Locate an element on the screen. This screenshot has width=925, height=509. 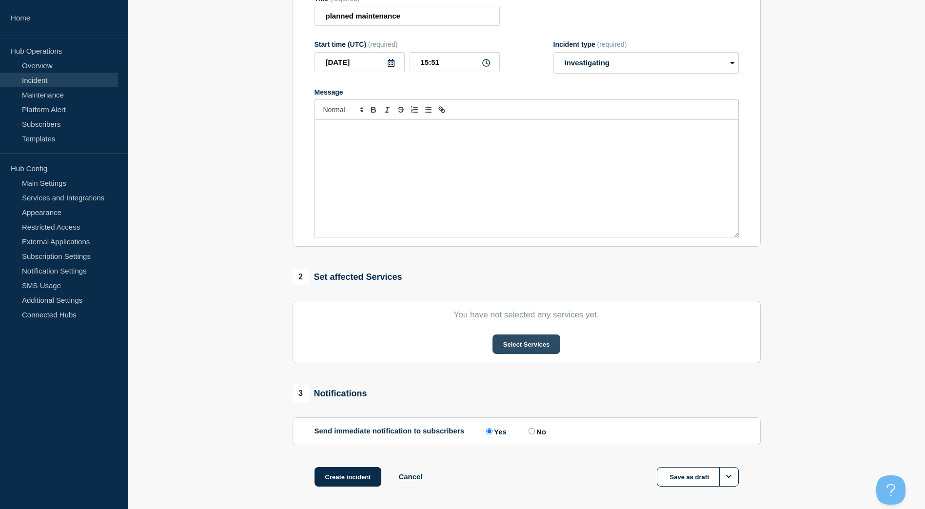
button: Toggle ordered list is located at coordinates (415, 110).